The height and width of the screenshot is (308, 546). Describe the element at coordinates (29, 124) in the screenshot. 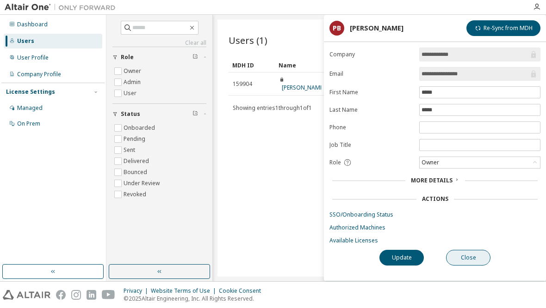

I see `div: On Prem` at that location.